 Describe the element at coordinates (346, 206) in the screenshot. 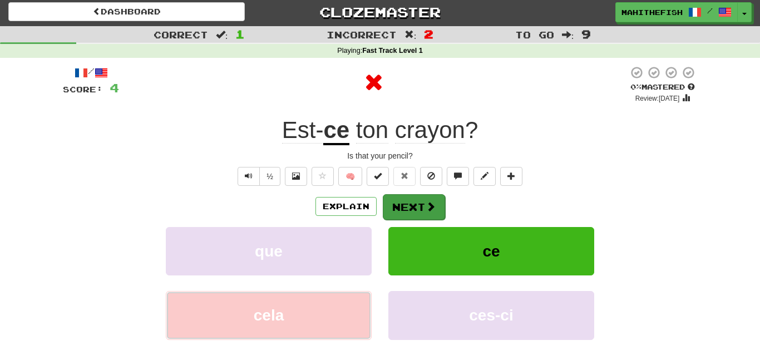

I see `button: Explain` at that location.